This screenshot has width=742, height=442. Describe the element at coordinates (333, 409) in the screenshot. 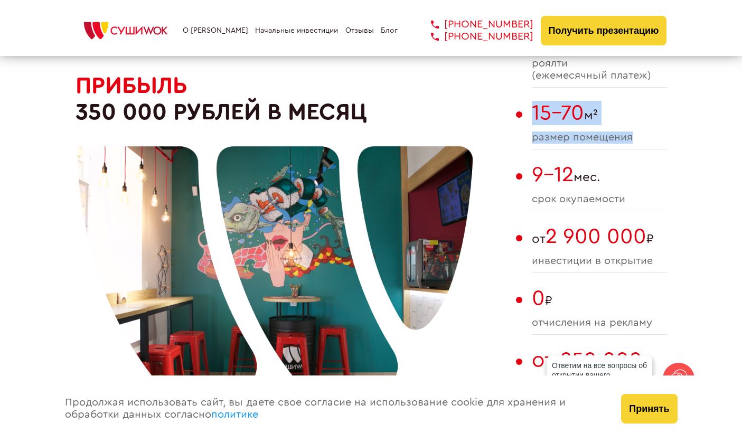

I see `div: Продолжая использовать сайт, вы даете свое согласие на использование cookie для хранения и обрабо...` at that location.